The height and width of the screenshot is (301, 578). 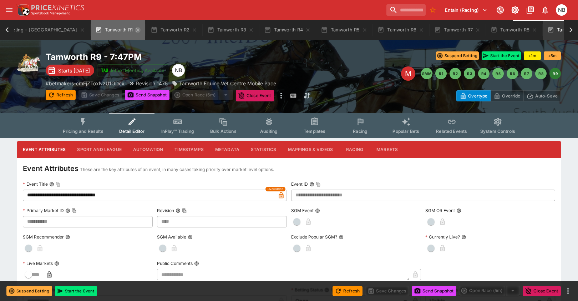 I want to click on button: Primary Market IDCopy To Clipboard, so click(x=68, y=211).